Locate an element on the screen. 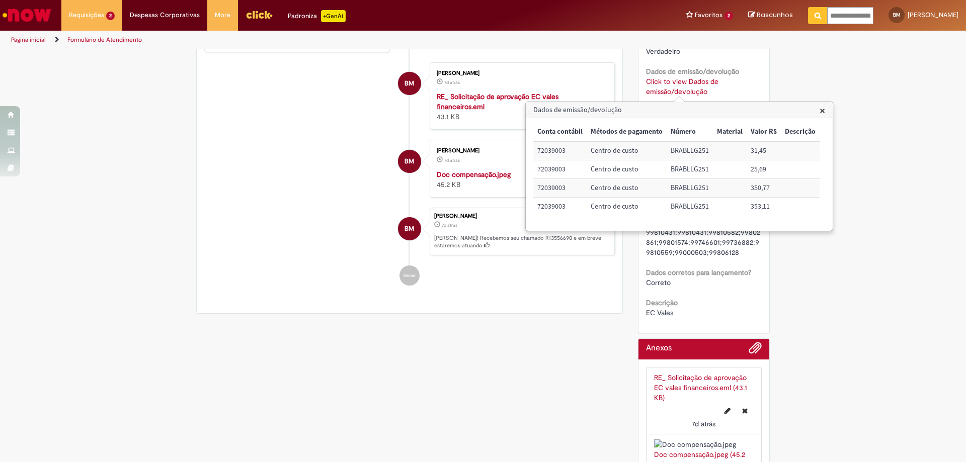  time: 22/09/2025 17:39:00 is located at coordinates (449, 225).